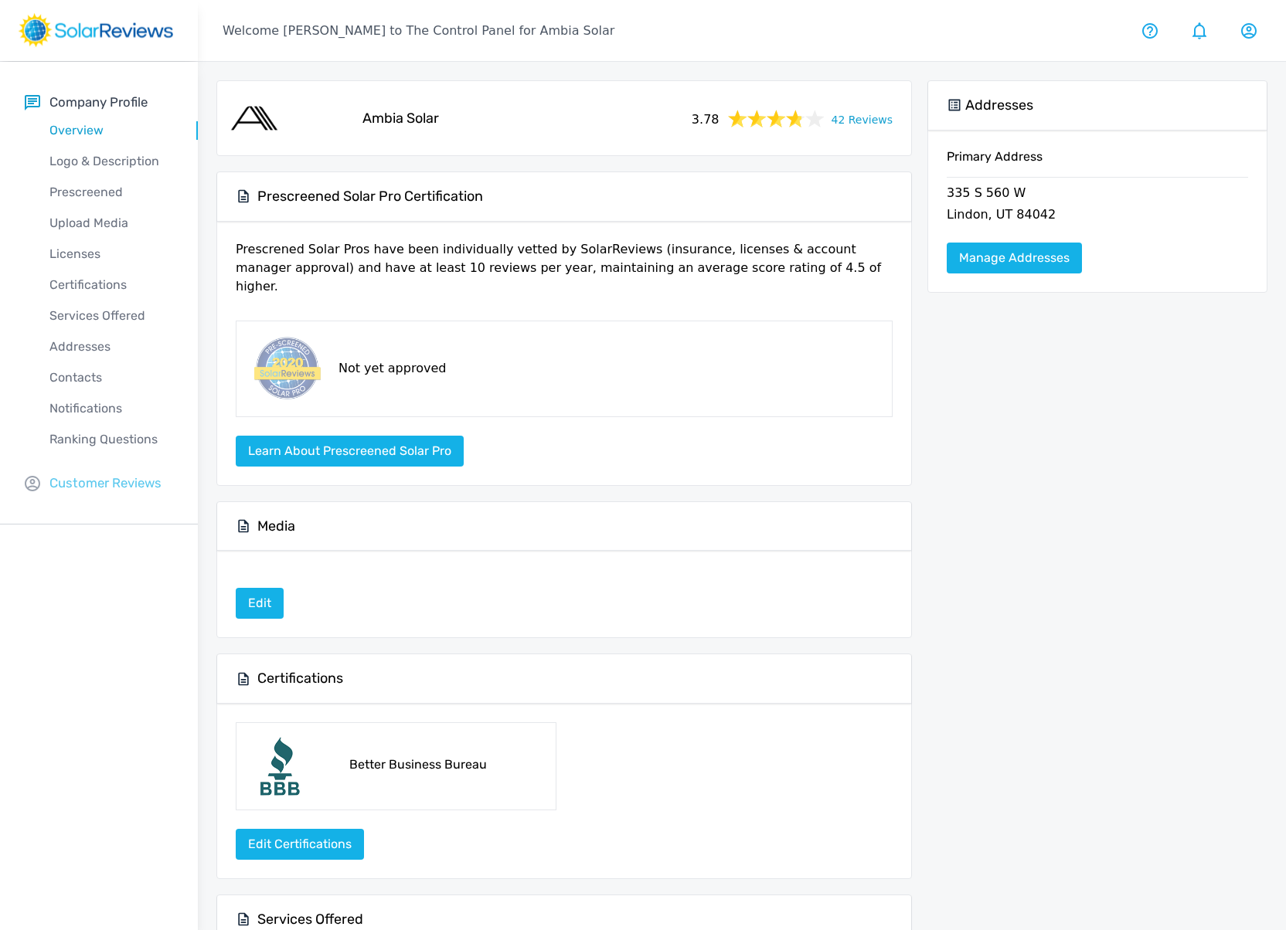 This screenshot has width=1286, height=930. I want to click on p: Company Profile, so click(98, 102).